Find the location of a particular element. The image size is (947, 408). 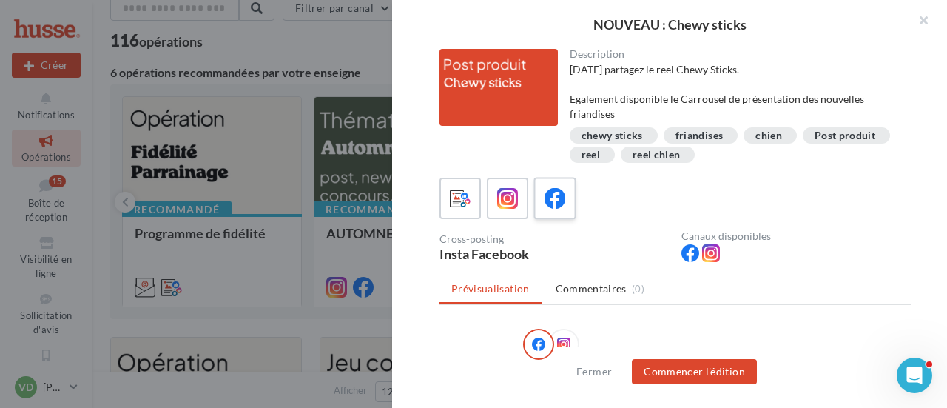

div: Description is located at coordinates (734, 54).